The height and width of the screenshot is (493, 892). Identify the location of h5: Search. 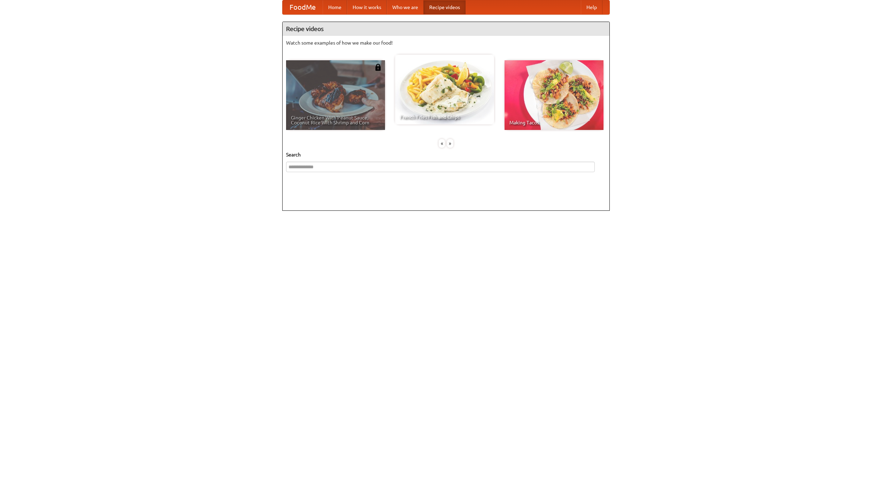
(446, 155).